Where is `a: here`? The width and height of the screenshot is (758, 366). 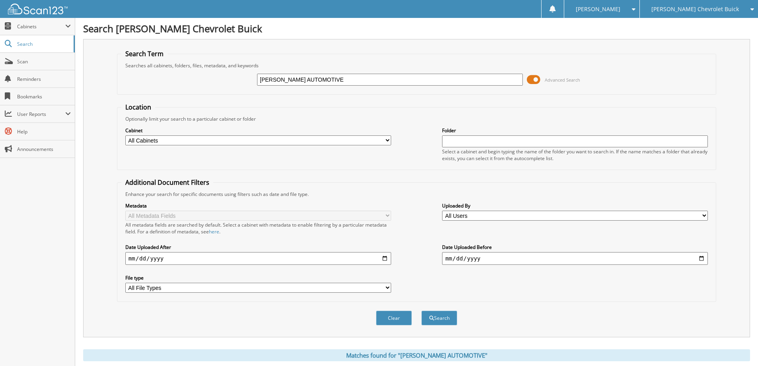
a: here is located at coordinates (214, 231).